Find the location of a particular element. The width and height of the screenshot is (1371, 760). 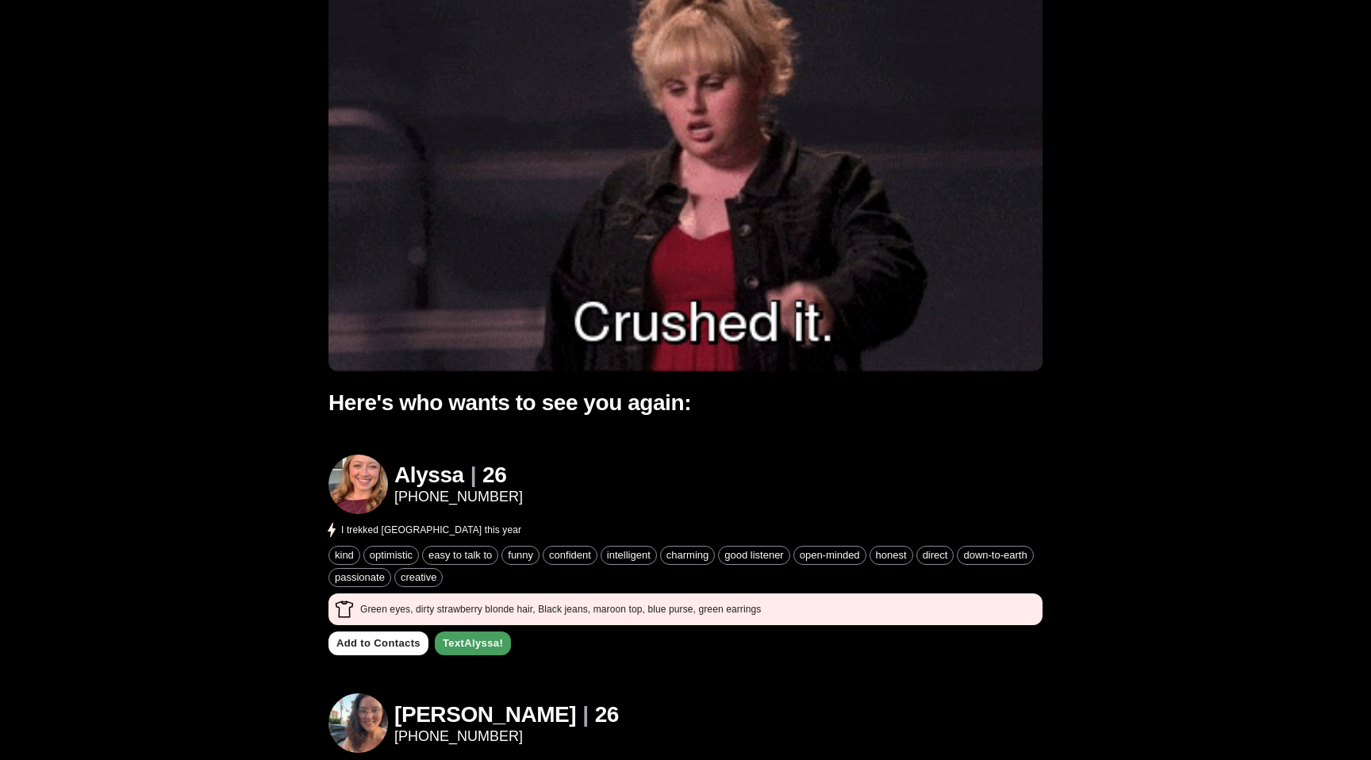

span: confident is located at coordinates (570, 554).